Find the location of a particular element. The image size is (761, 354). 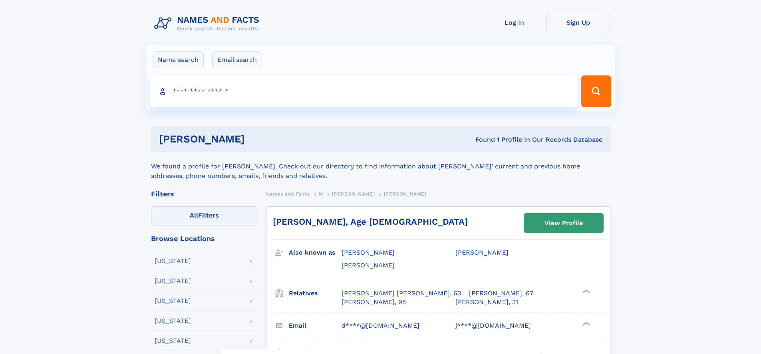

div: Filters is located at coordinates (204, 194).